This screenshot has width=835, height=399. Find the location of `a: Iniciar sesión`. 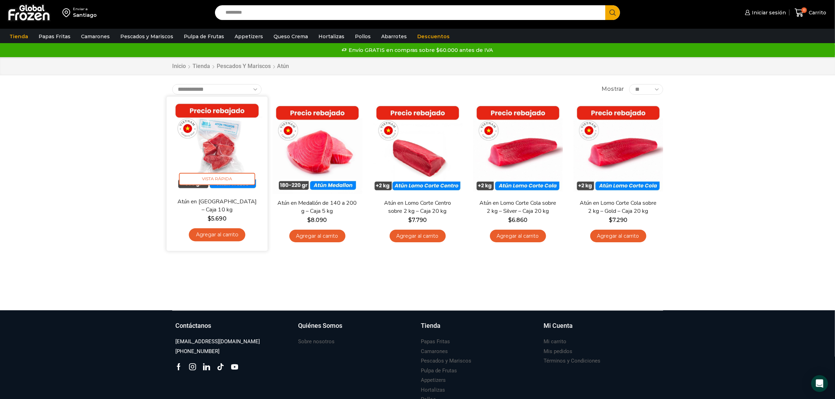

a: Iniciar sesión is located at coordinates (765, 13).